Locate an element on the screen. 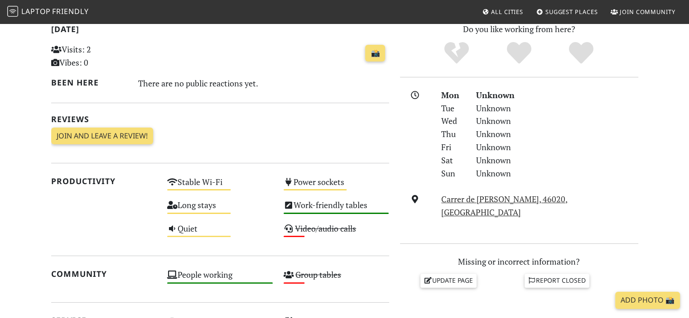  div: Wed is located at coordinates (453, 121).